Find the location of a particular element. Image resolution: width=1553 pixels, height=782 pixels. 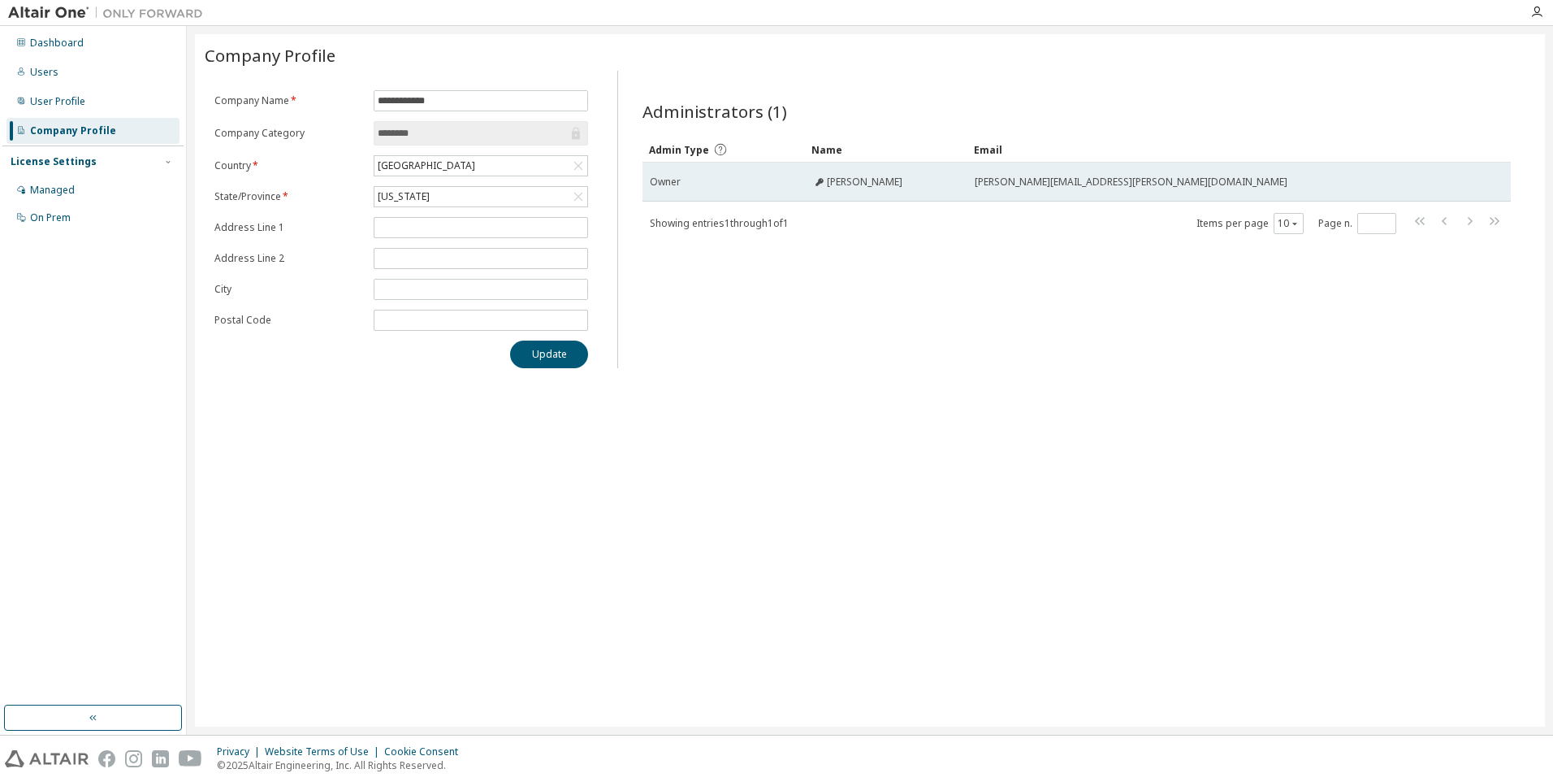

label: State/Province is located at coordinates (289, 197).